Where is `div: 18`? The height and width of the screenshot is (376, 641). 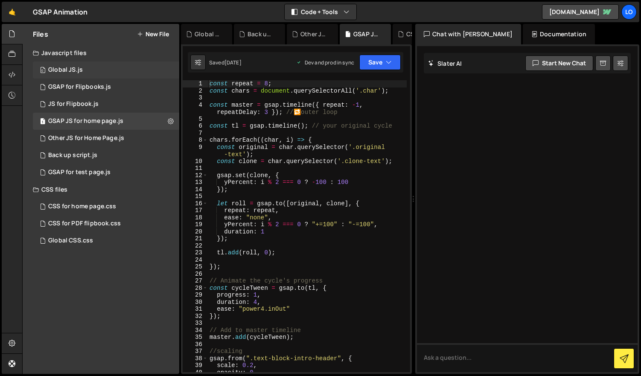
div: 18 is located at coordinates (195, 218).